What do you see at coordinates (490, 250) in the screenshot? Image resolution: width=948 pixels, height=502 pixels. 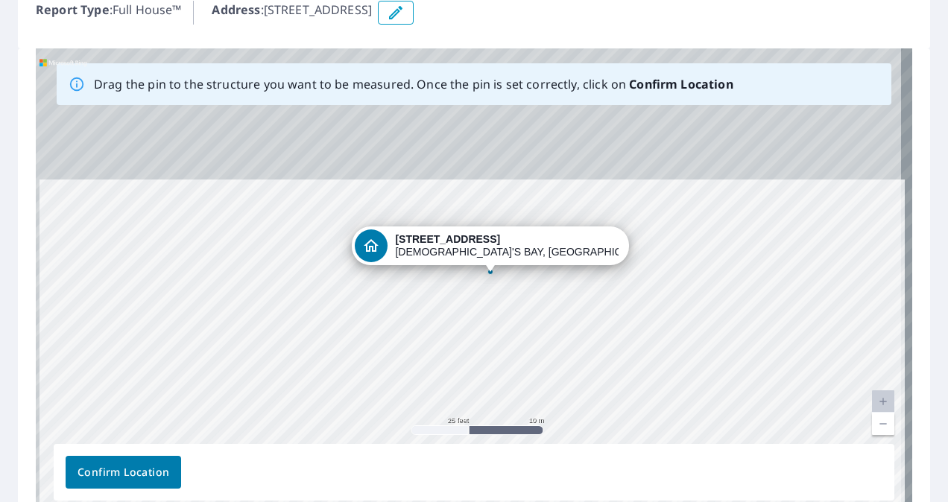 I see `div: Dropped pin, building 1, Residential property, 38 Cranes Rd SPANIARD'S BAY, NL A0A3X0` at bounding box center [490, 250].